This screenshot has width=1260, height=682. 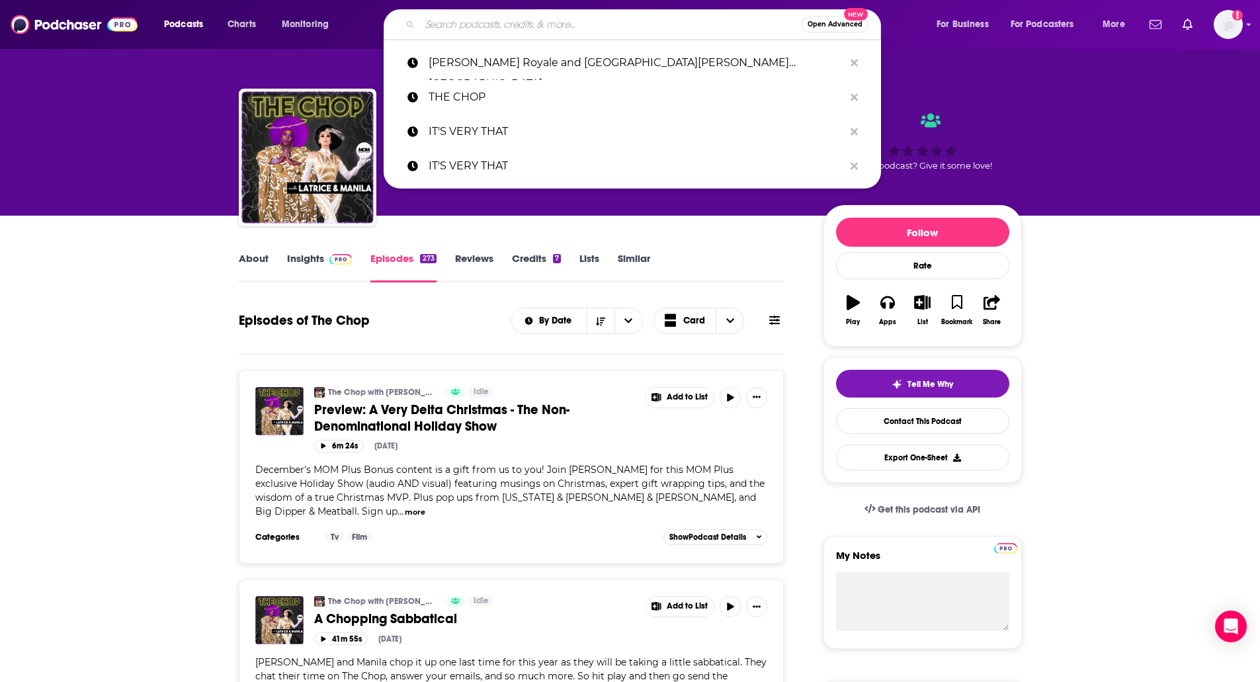 I want to click on div: Play, so click(x=852, y=322).